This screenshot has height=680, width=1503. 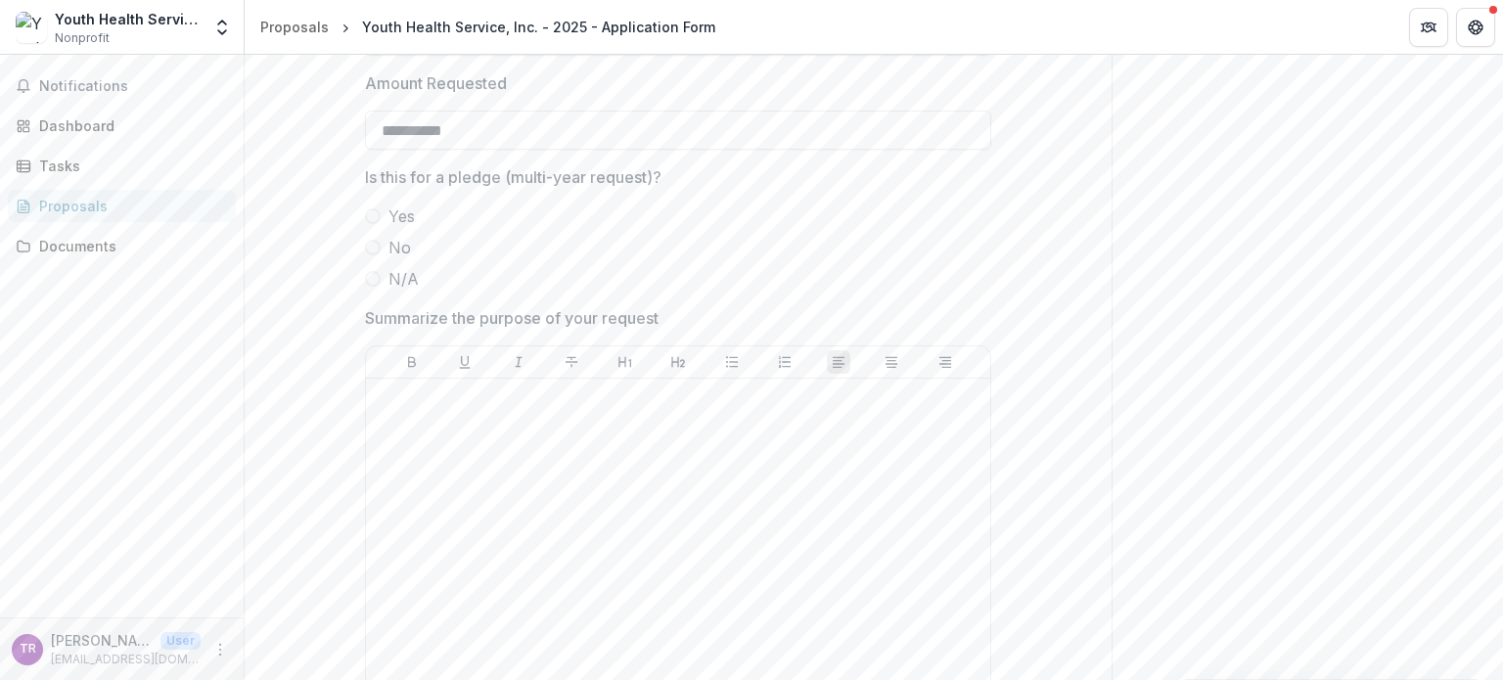 What do you see at coordinates (571, 362) in the screenshot?
I see `button: Strike` at bounding box center [571, 362].